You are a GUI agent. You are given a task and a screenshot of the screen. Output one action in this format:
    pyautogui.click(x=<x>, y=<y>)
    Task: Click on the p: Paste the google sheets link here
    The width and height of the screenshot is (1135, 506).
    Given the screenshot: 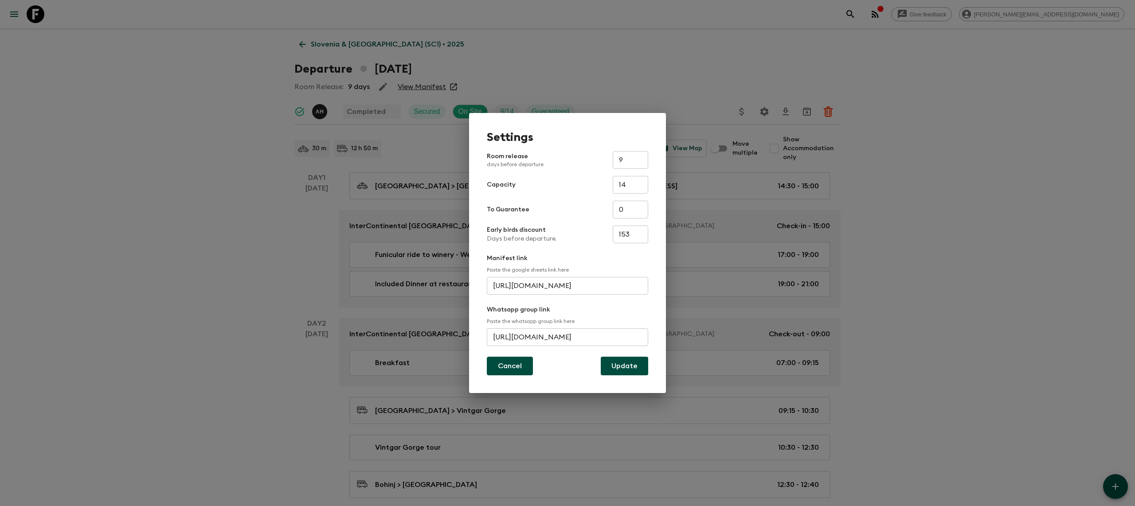 What is the action you would take?
    pyautogui.click(x=568, y=270)
    